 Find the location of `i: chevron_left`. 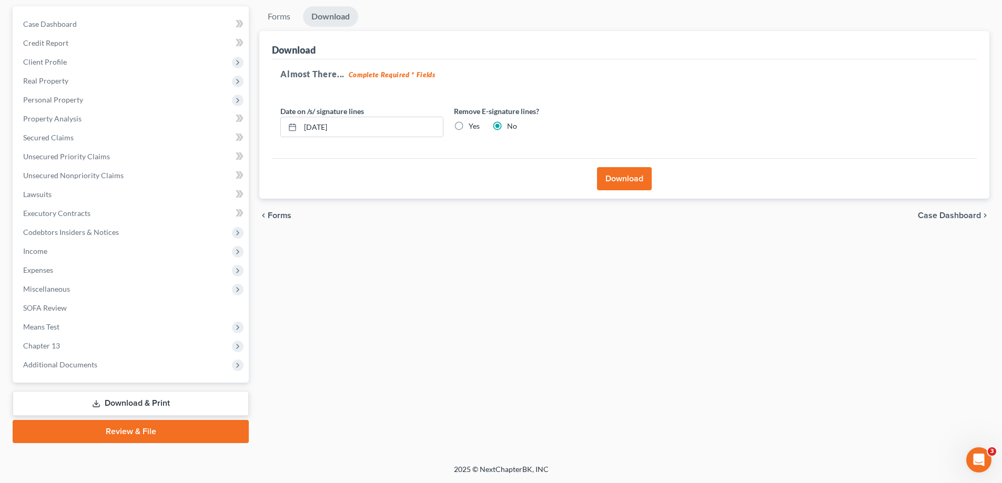

i: chevron_left is located at coordinates (263, 216).